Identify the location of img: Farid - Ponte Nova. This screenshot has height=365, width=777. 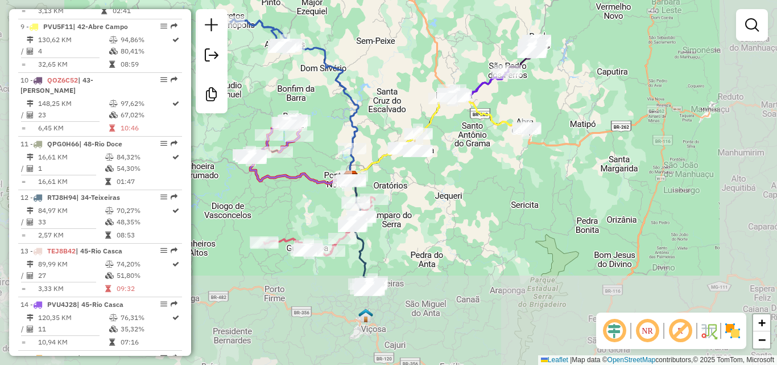
(351, 177).